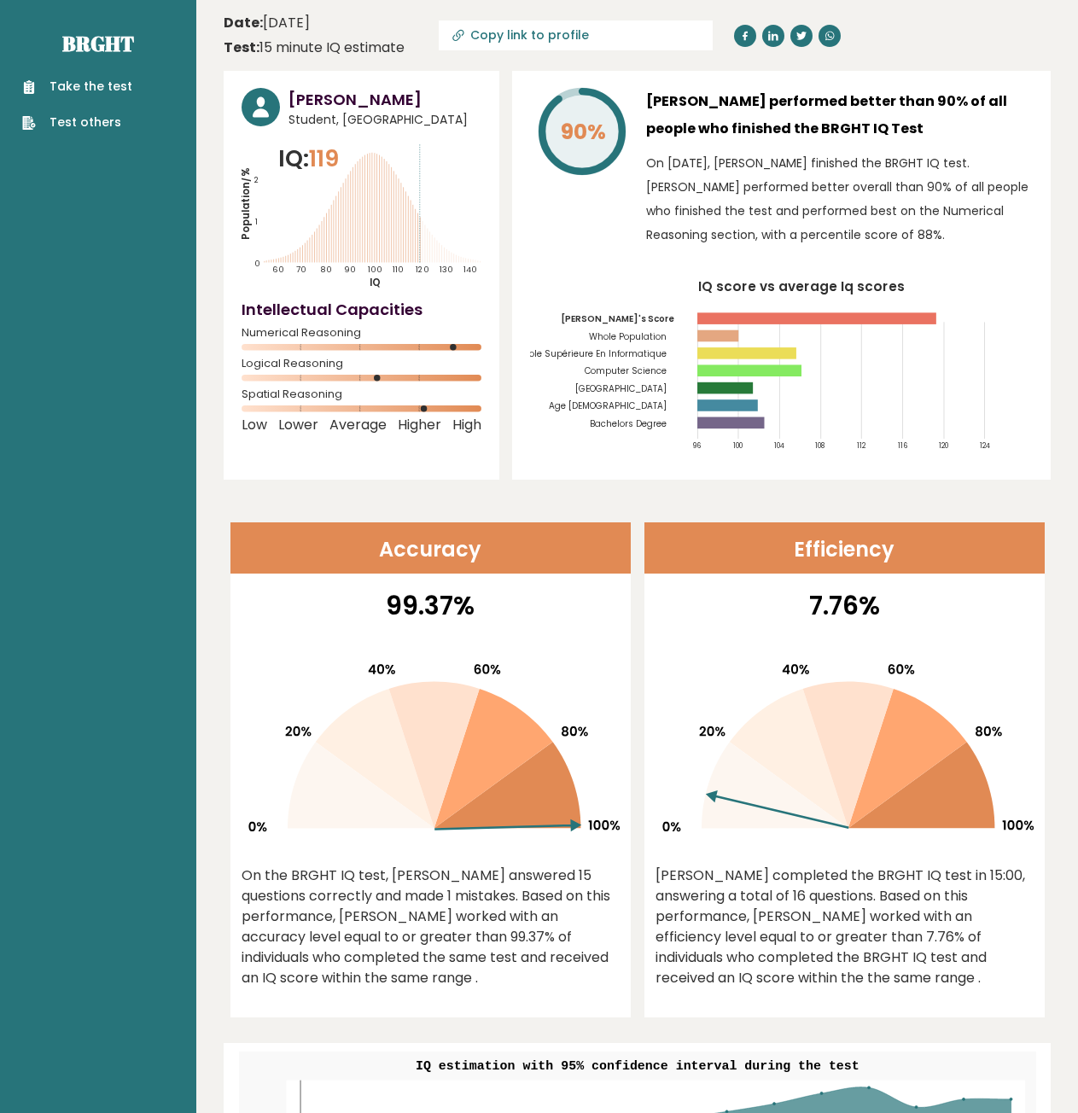 This screenshot has width=1078, height=1113. Describe the element at coordinates (314, 48) in the screenshot. I see `div: 15 minute IQ estimate` at that location.